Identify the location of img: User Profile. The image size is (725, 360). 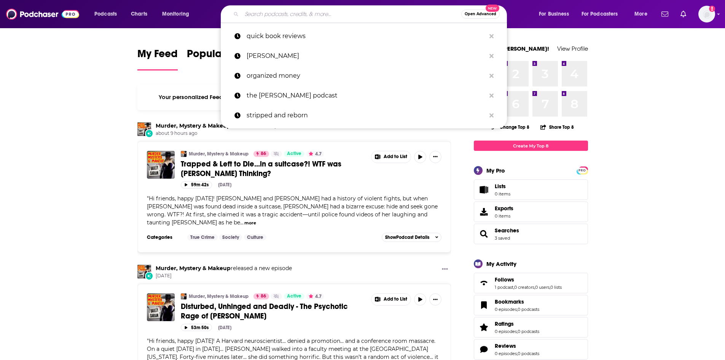
(707, 14).